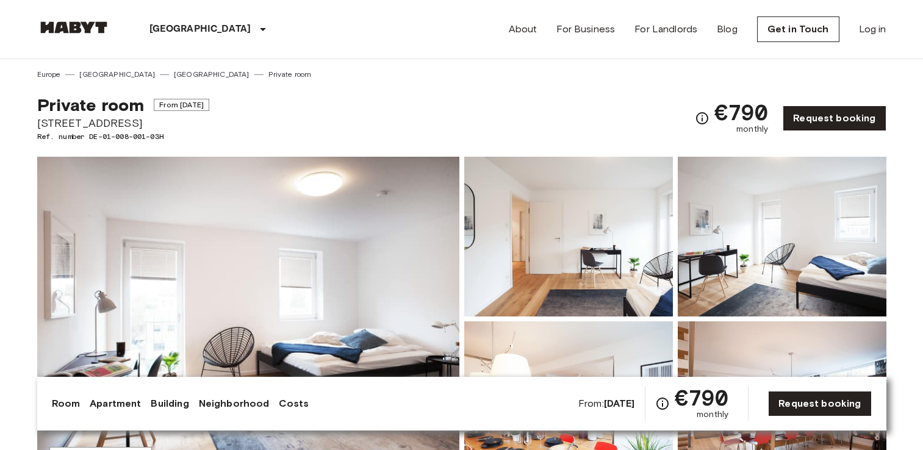 Image resolution: width=923 pixels, height=450 pixels. I want to click on a: Get in Touch, so click(798, 29).